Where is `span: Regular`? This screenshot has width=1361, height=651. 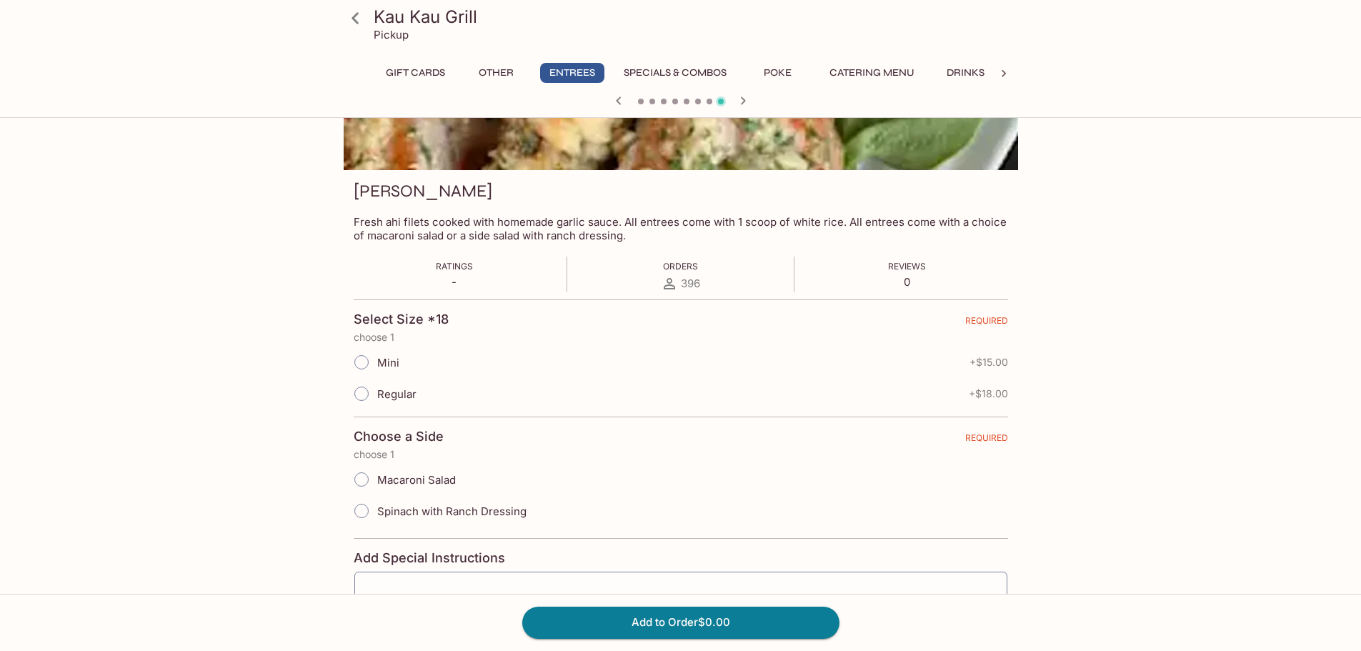
span: Regular is located at coordinates (396, 394).